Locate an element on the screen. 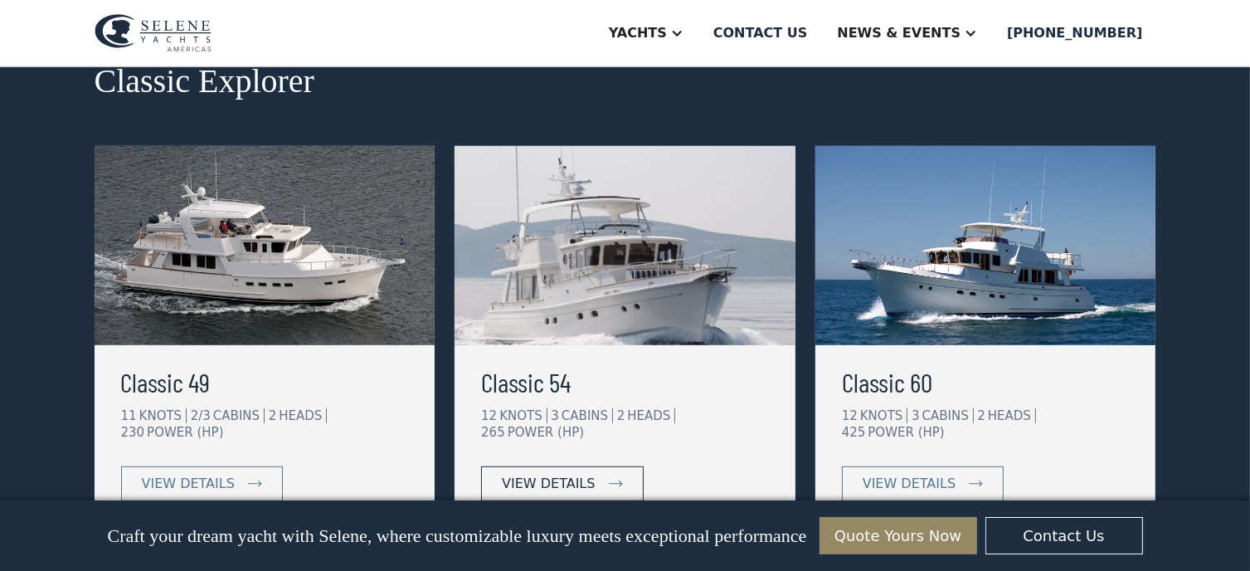  div: Yachts is located at coordinates (638, 33).